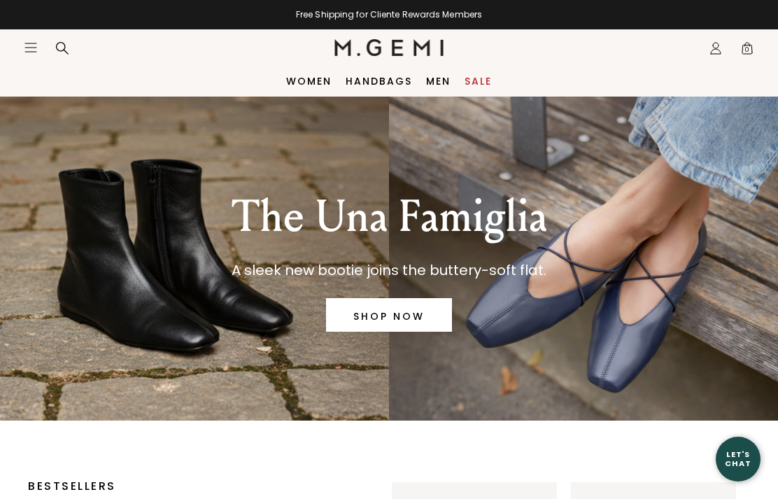 The image size is (778, 499). Describe the element at coordinates (309, 81) in the screenshot. I see `a: Women` at that location.